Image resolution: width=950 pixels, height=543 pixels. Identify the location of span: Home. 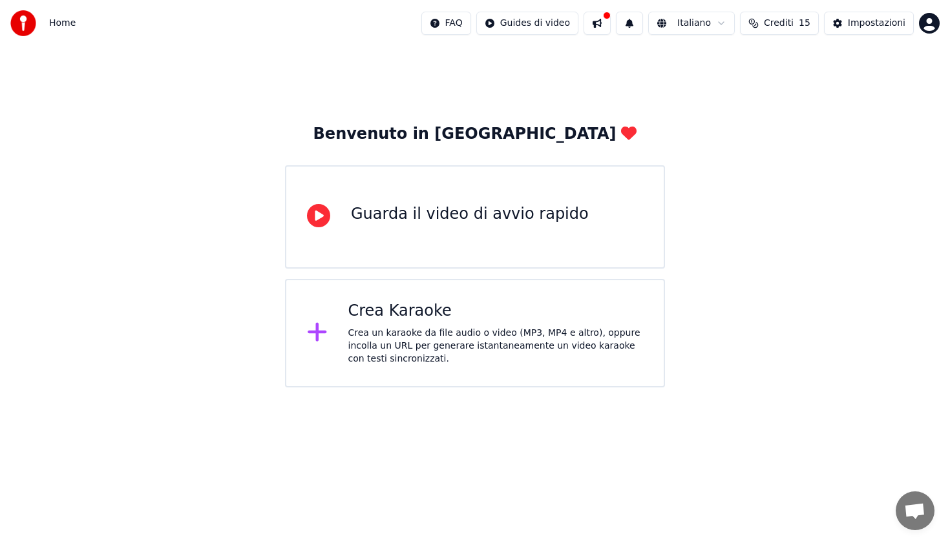
(62, 23).